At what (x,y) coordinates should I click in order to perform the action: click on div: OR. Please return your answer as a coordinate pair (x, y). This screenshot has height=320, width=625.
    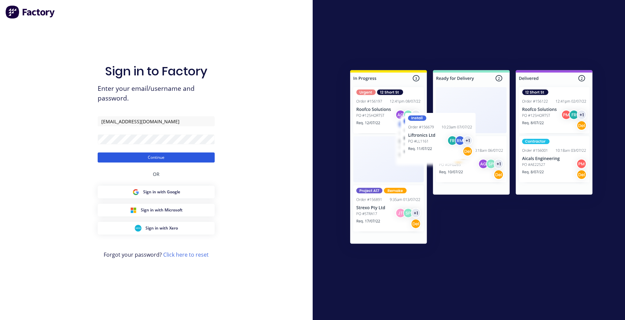
    Looking at the image, I should click on (156, 174).